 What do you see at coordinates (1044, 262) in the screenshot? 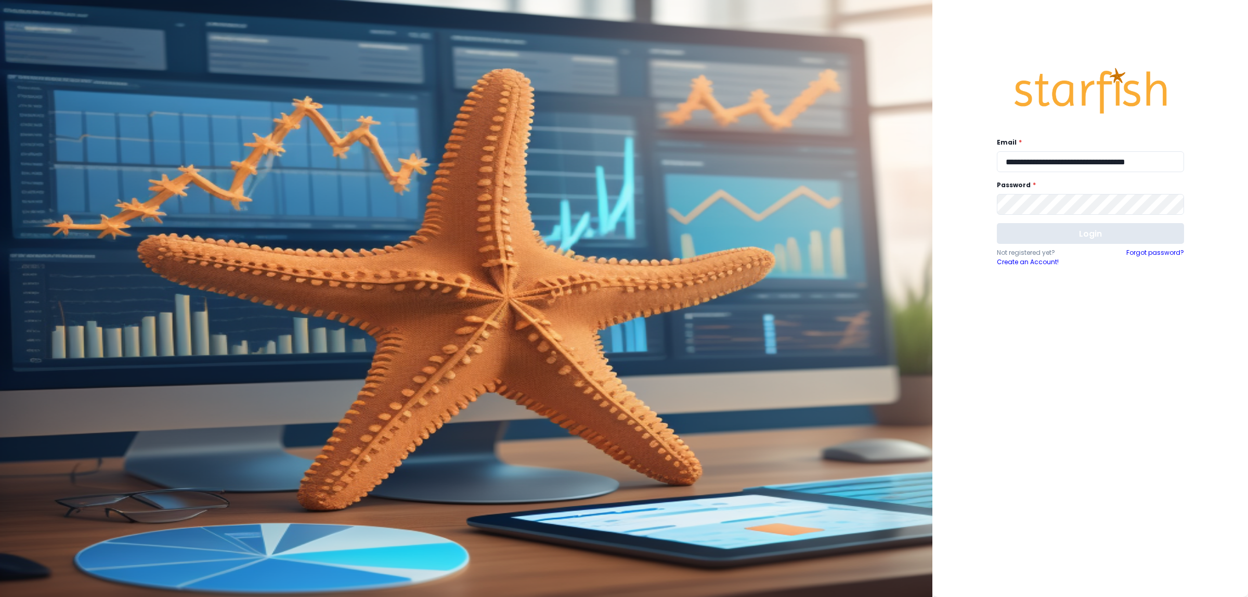
I see `a: Create an Account!` at bounding box center [1044, 262].